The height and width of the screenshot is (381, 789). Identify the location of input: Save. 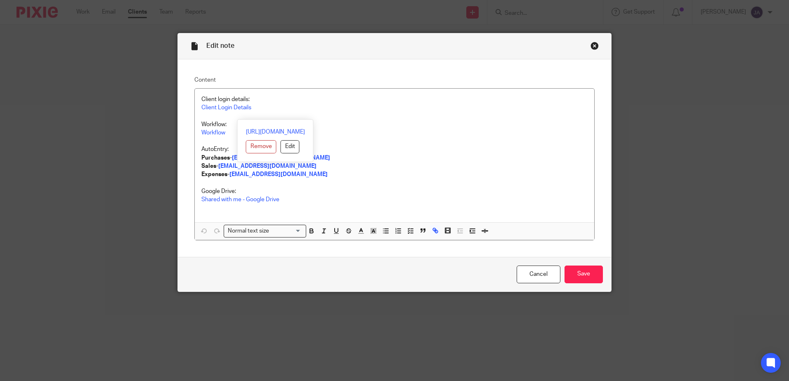
(583, 274).